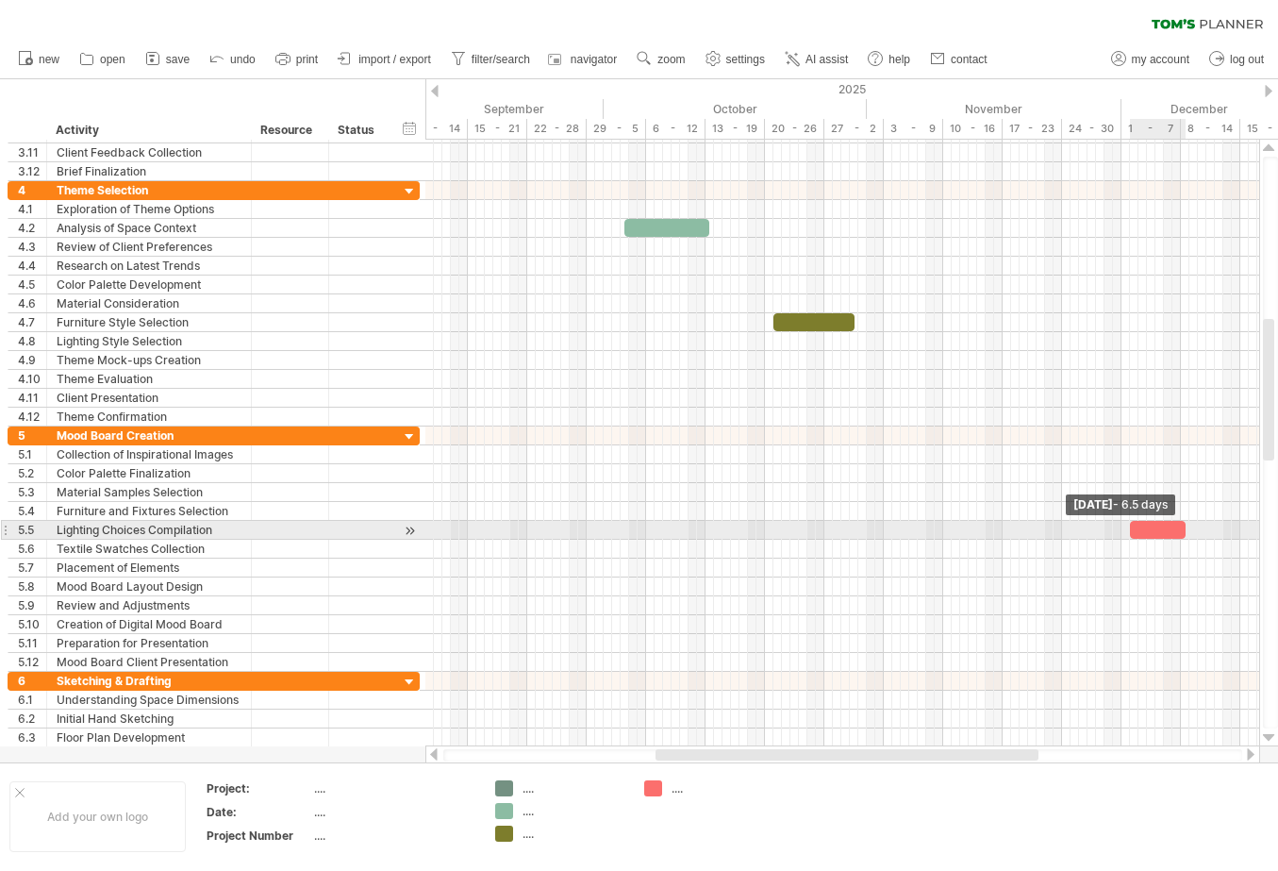 The height and width of the screenshot is (871, 1278). What do you see at coordinates (32, 699) in the screenshot?
I see `div: 6.1` at bounding box center [32, 699].